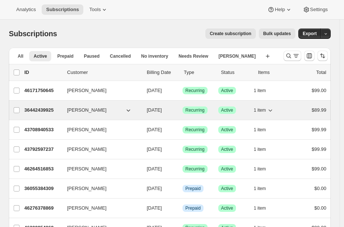  Describe the element at coordinates (315, 10) in the screenshot. I see `button: Settings` at that location.